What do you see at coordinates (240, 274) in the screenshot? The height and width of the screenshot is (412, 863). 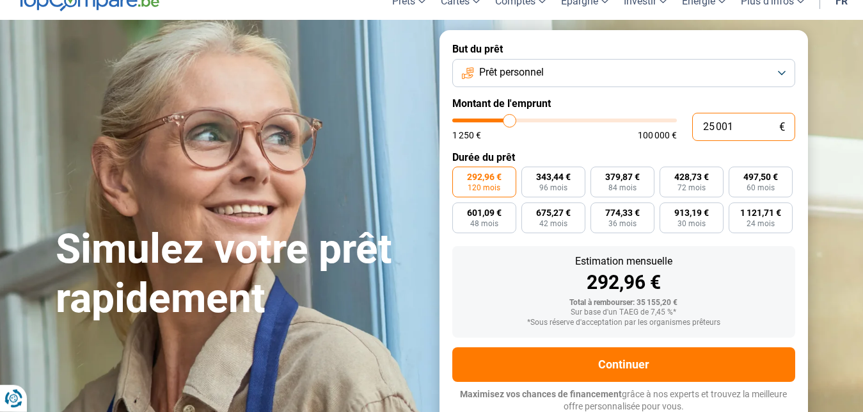 I see `h1: Simulez votre prêt rapidement` at bounding box center [240, 274].